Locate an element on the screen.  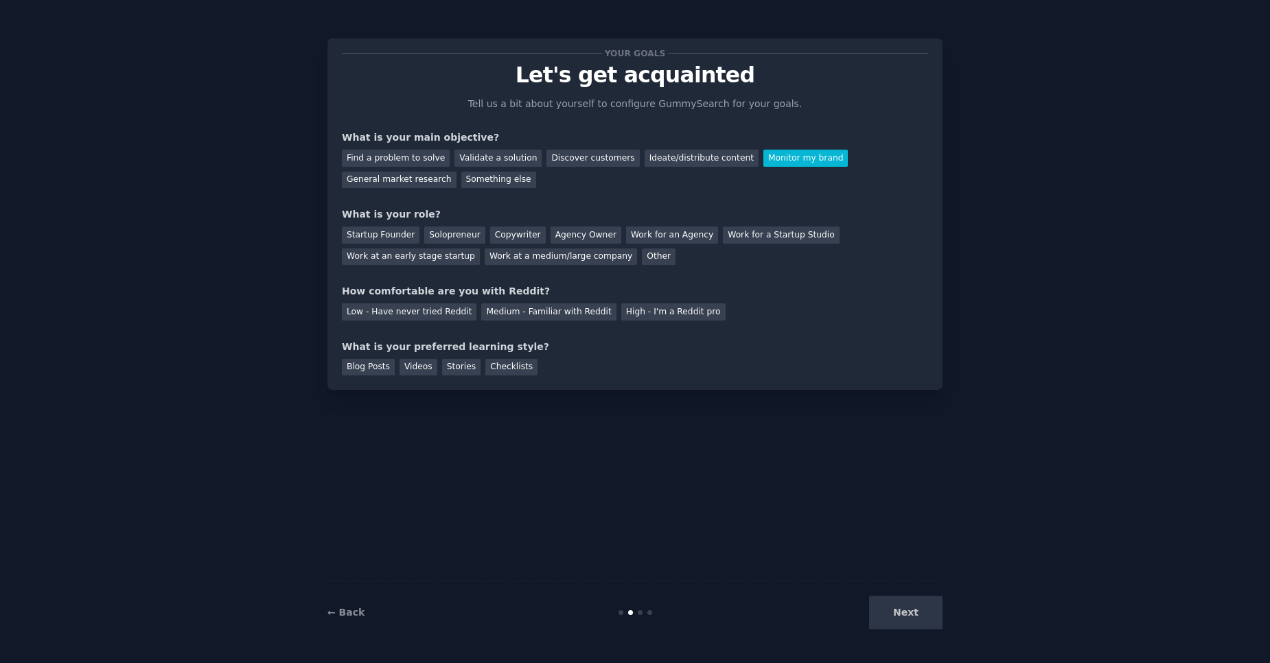
div: Find a problem to solve is located at coordinates (395, 158).